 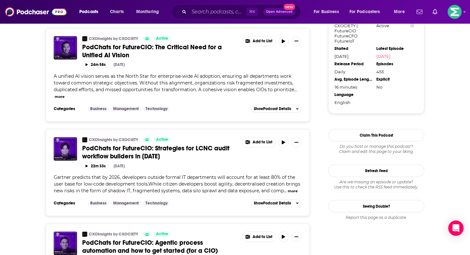 What do you see at coordinates (399, 12) in the screenshot?
I see `span: More` at bounding box center [399, 12].